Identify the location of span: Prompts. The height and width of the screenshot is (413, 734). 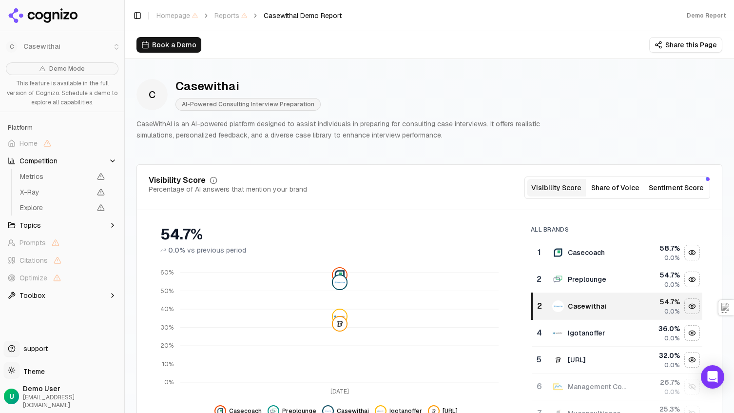
(33, 243).